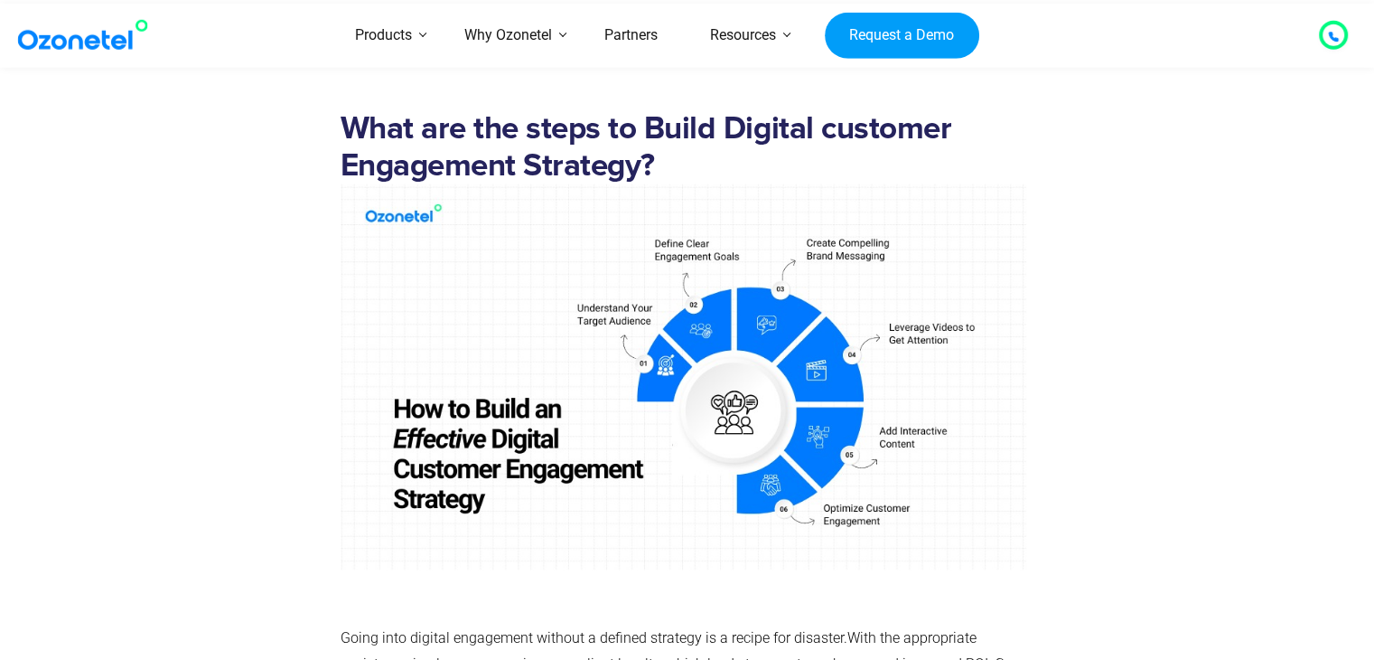 This screenshot has height=660, width=1374. I want to click on strong: What are the steps to Build Digital customer Engagement Strategy?, so click(646, 147).